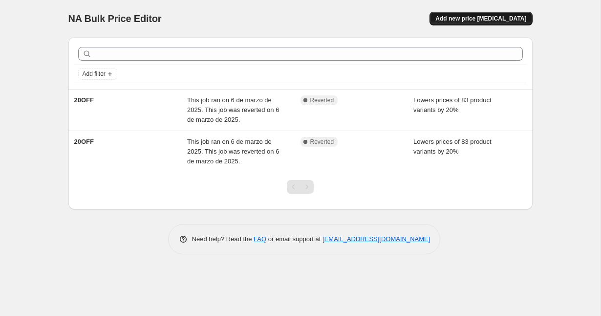  Describe the element at coordinates (94, 74) in the screenshot. I see `span: Add filter` at that location.